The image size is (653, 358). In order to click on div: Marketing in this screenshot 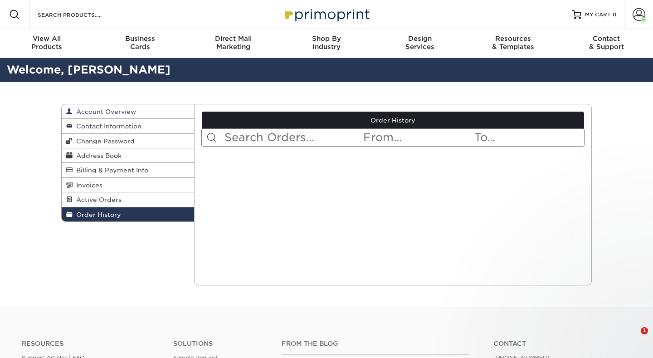, I will do `click(233, 43)`.